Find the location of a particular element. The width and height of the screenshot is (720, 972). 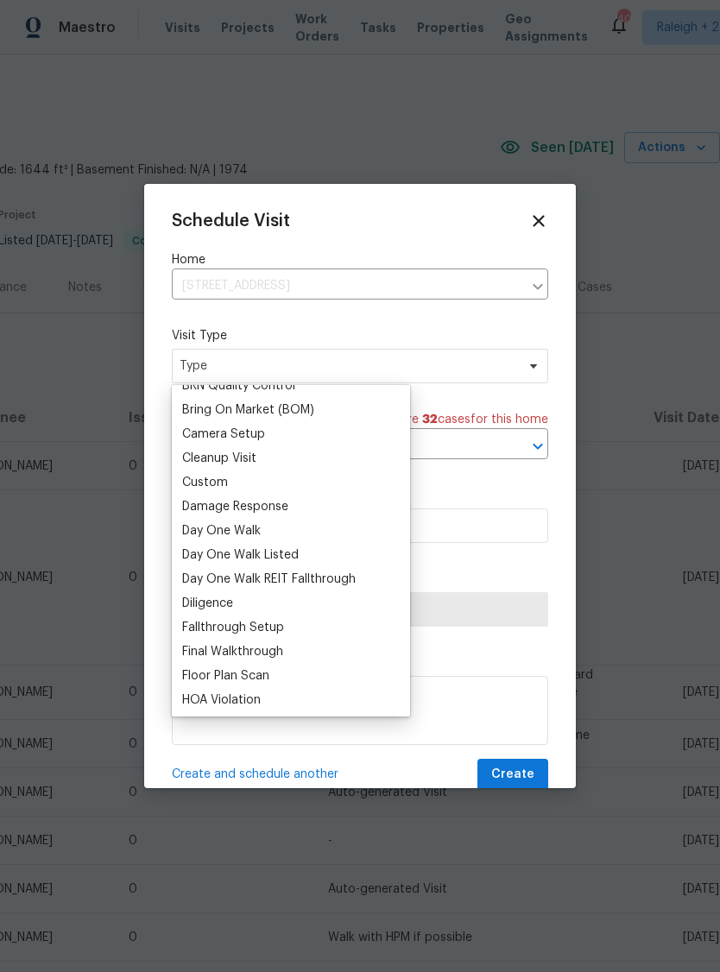

div: Day One Walk Listed is located at coordinates (240, 555).